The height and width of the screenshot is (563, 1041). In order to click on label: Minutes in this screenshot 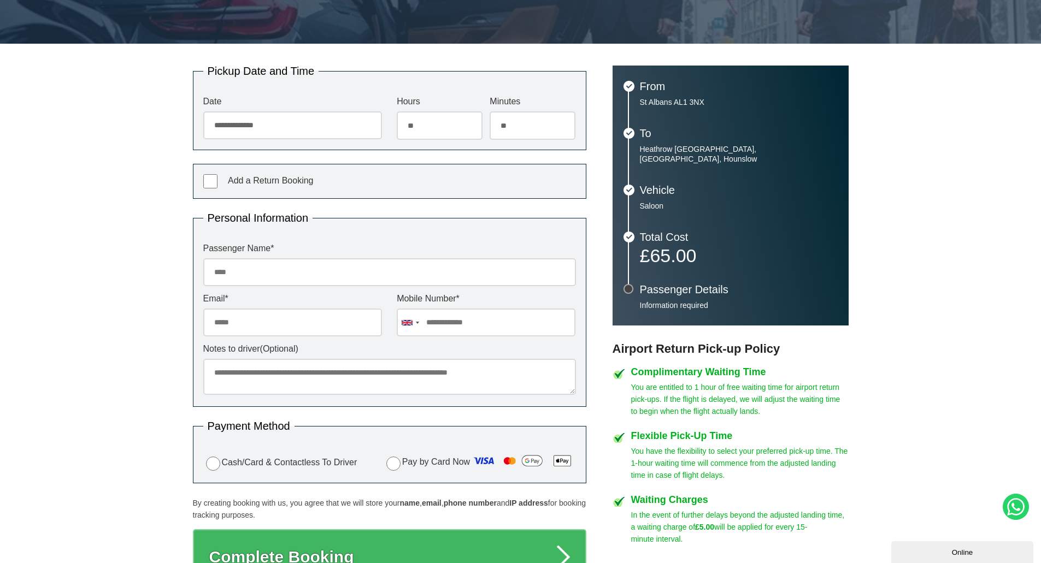, I will do `click(532, 102)`.